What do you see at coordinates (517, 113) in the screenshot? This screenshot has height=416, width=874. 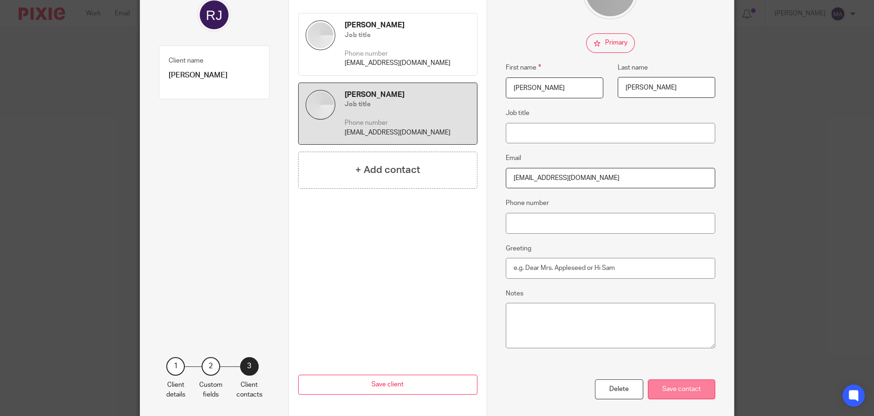 I see `label: Job title` at bounding box center [517, 113].